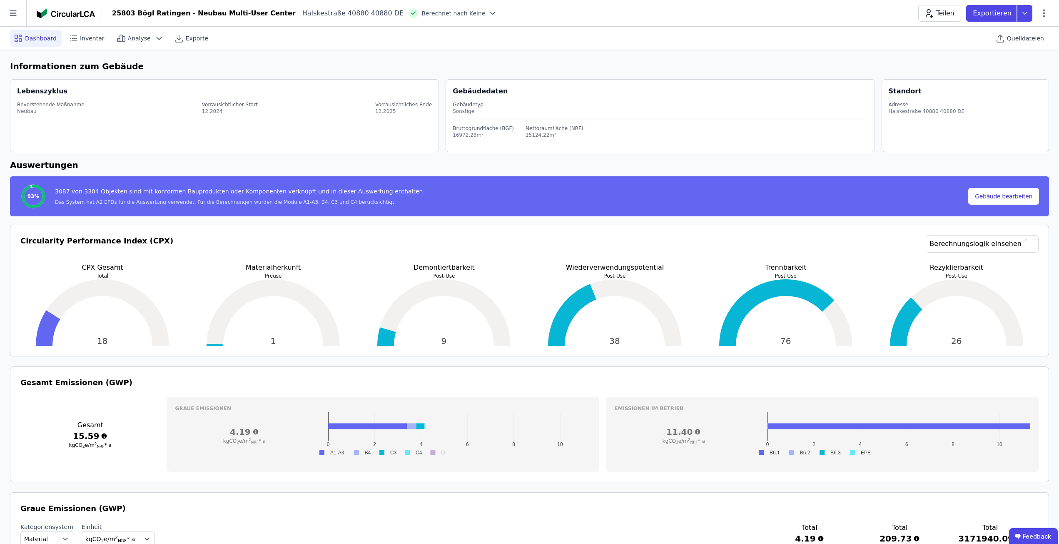 This screenshot has height=544, width=1059. What do you see at coordinates (230, 111) in the screenshot?
I see `div: 12.2024` at bounding box center [230, 111].